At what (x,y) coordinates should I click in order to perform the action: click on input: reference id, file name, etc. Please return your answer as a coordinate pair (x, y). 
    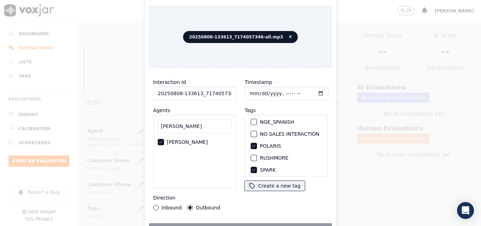
    Looking at the image, I should click on (195, 93).